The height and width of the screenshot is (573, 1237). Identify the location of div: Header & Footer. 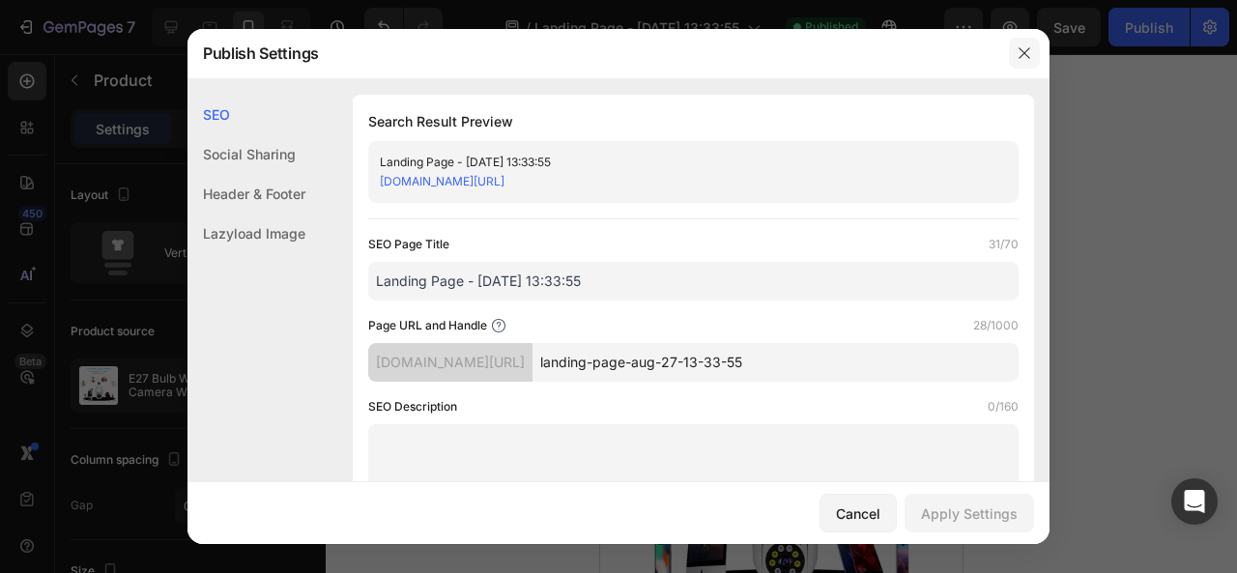
(246, 193).